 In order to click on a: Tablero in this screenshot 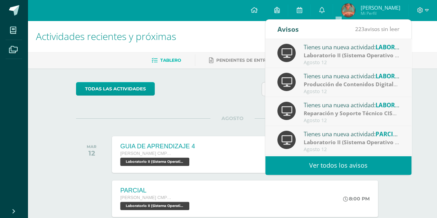, I will do `click(166, 60)`.